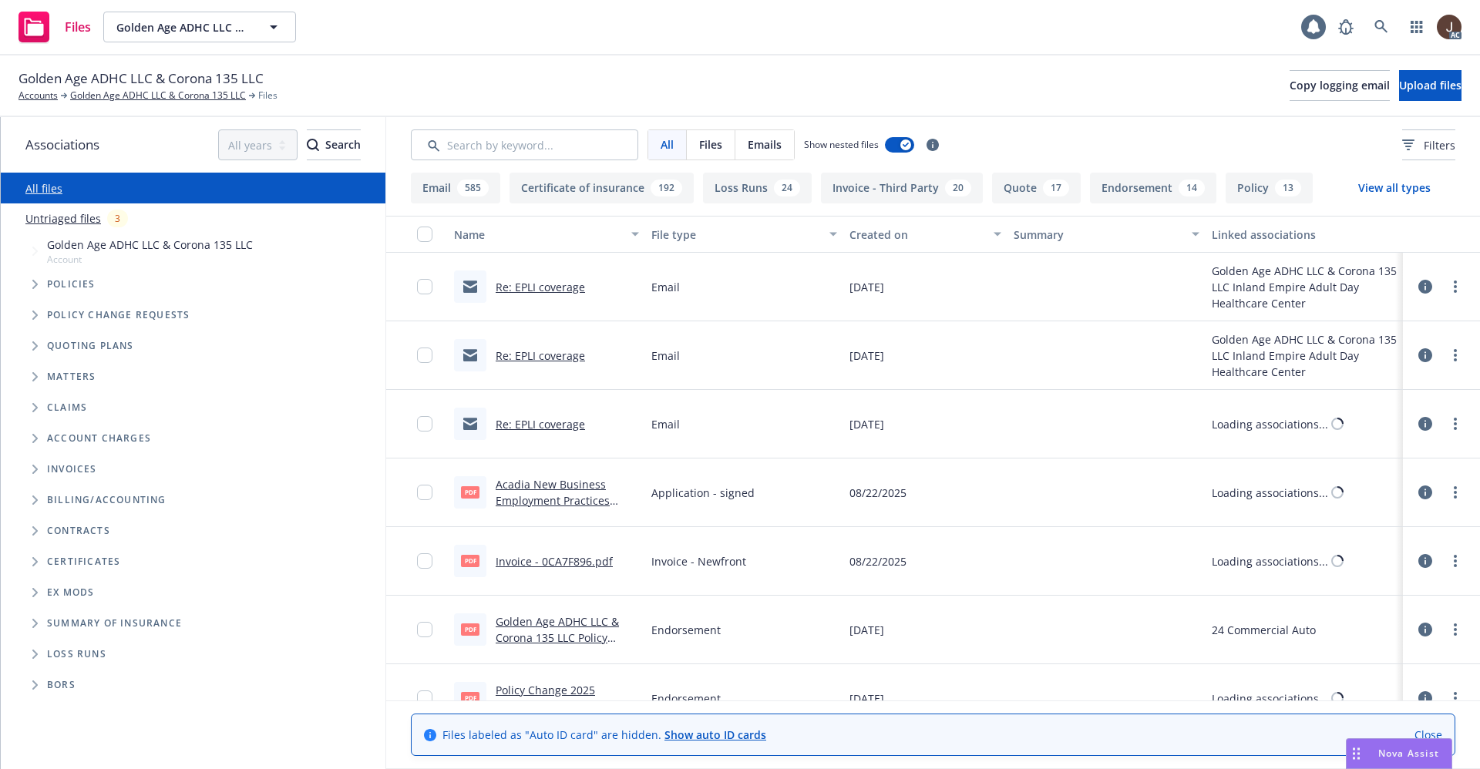  I want to click on button: Golden Age ADHC LLC & Corona 135 LLC, so click(200, 27).